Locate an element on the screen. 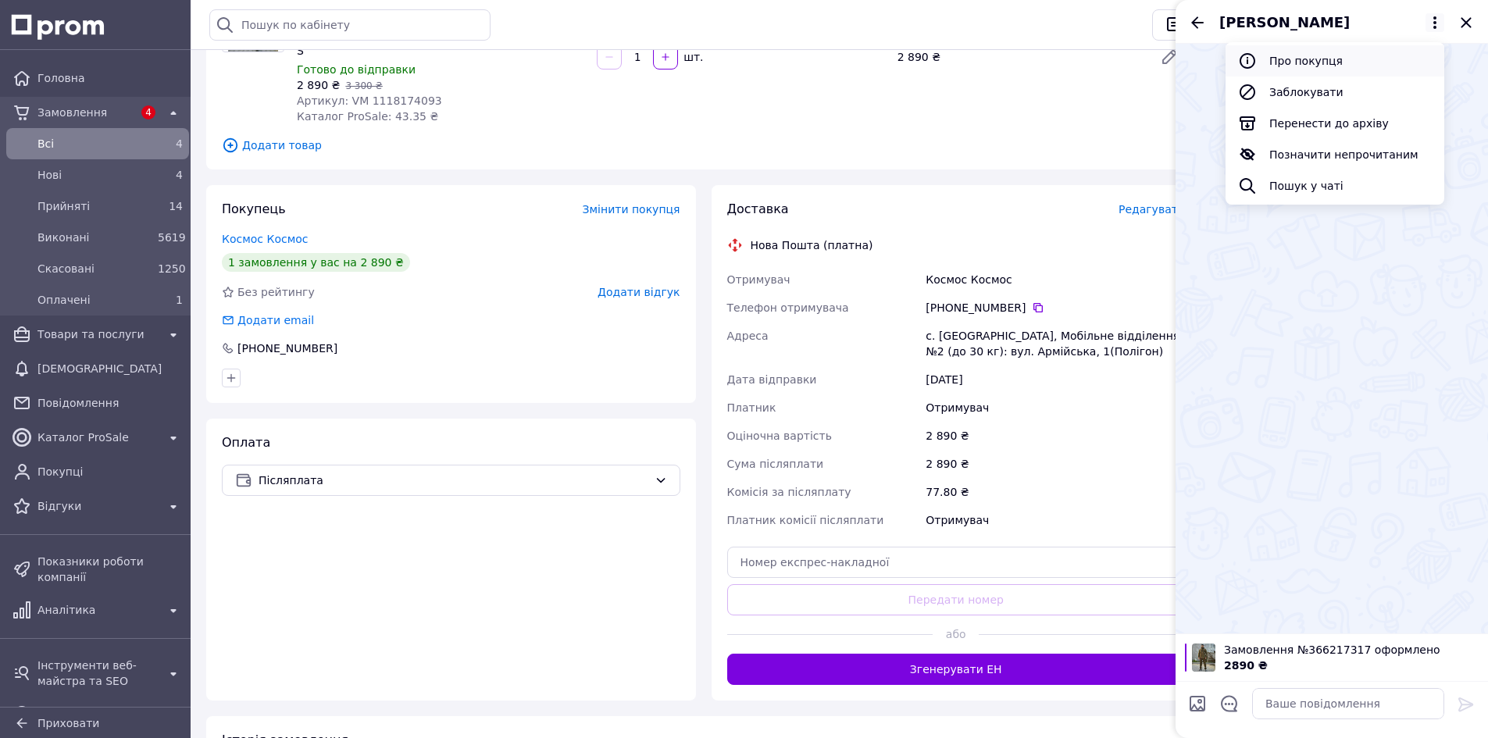  span: 2890 ₴ is located at coordinates (1246, 666).